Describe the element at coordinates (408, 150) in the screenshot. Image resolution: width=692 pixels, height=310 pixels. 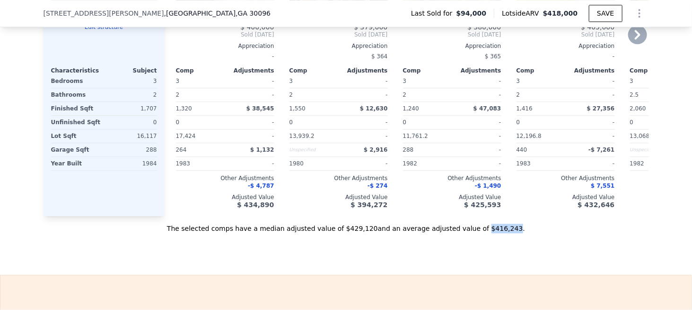
I see `span: 288` at that location.